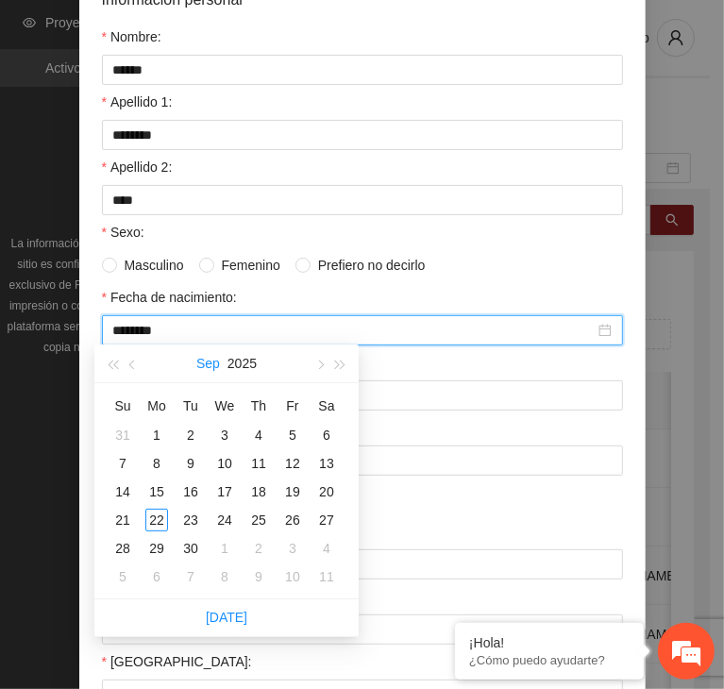 This screenshot has height=689, width=724. I want to click on label: Apellido 2:, so click(137, 167).